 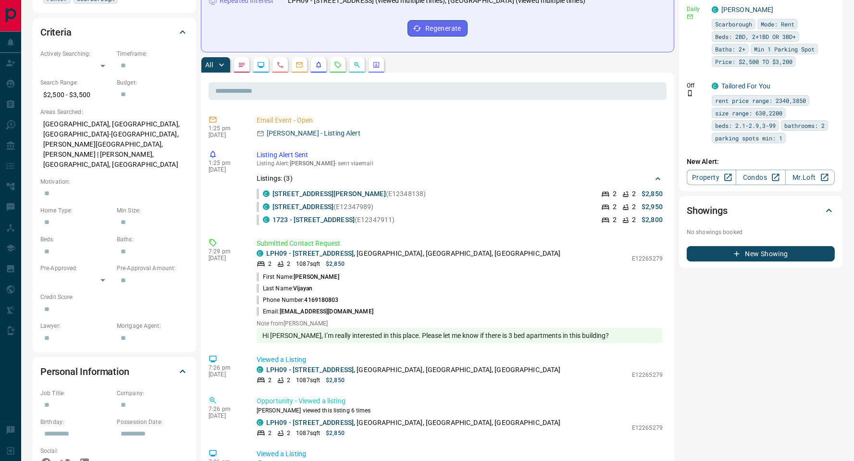 What do you see at coordinates (76, 95) in the screenshot?
I see `p: $2,500 - $3,500` at bounding box center [76, 95].